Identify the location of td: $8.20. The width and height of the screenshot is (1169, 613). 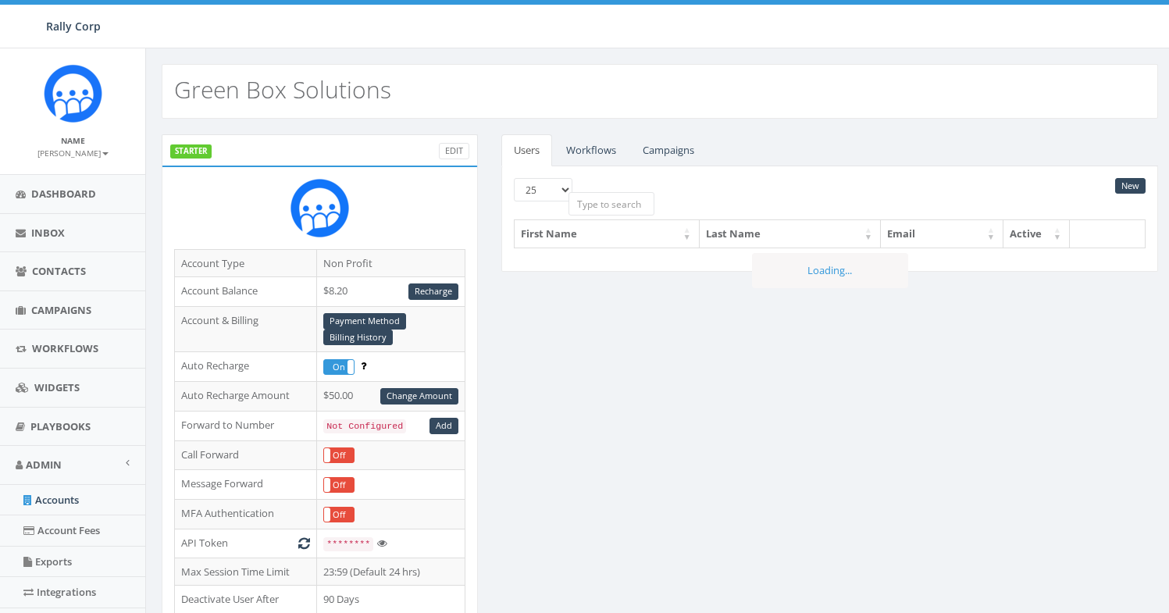
(391, 292).